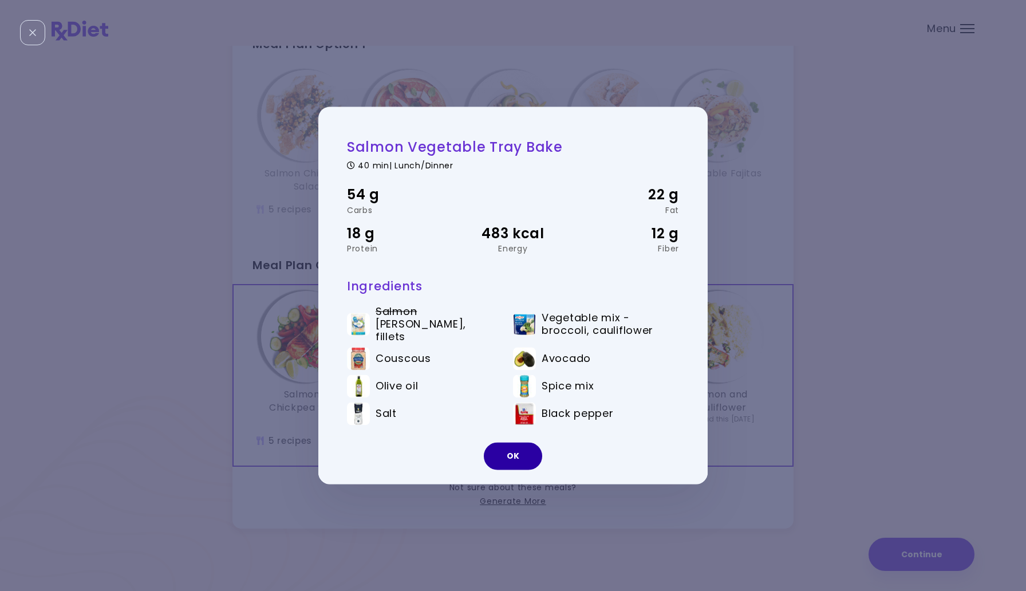 The height and width of the screenshot is (591, 1026). I want to click on div: Close, so click(33, 33).